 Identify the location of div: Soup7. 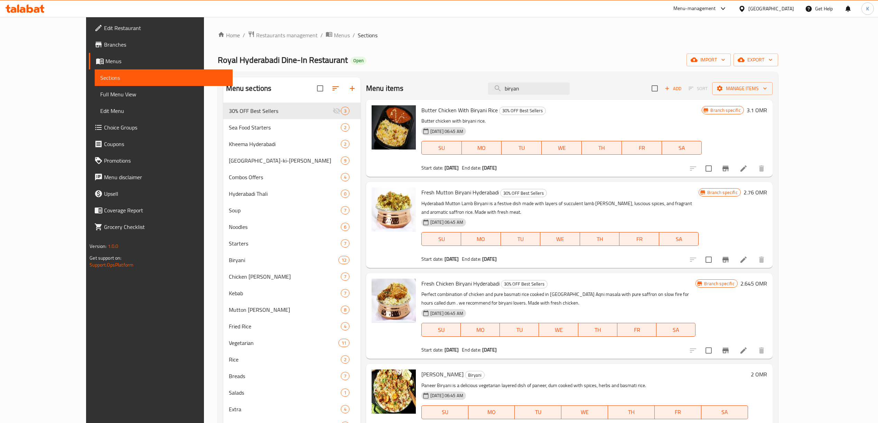
(292, 210).